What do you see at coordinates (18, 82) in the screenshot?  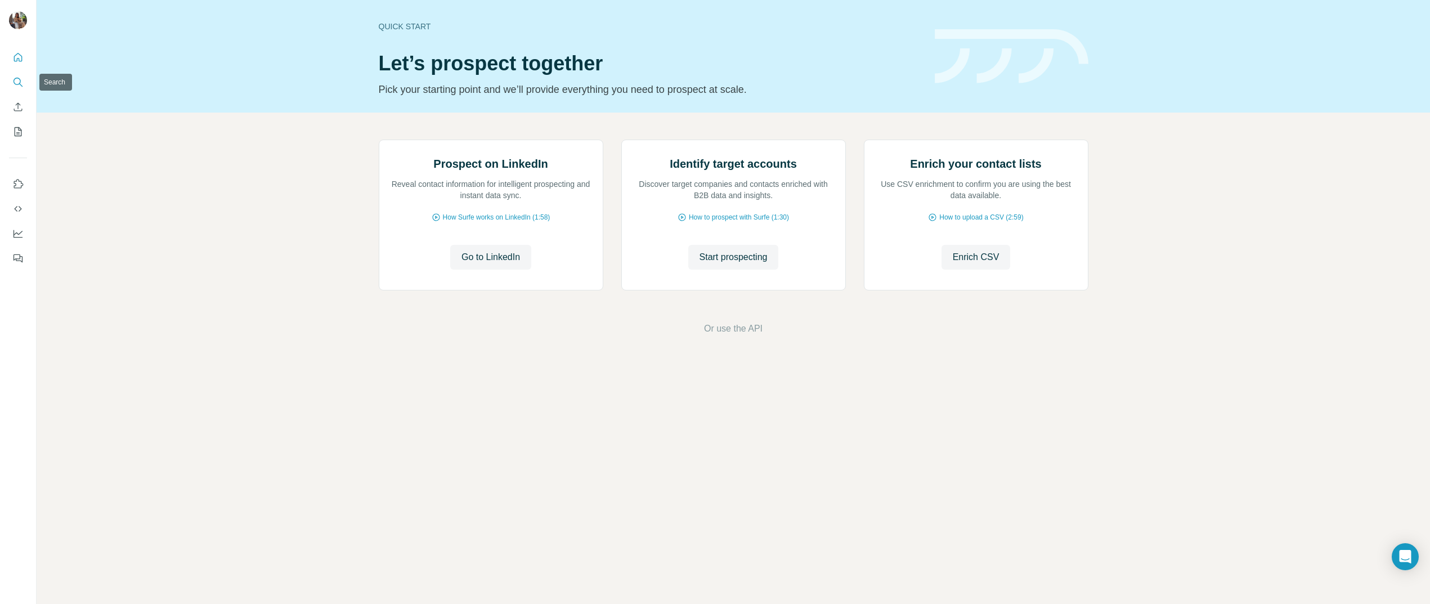 I see `button: Search` at bounding box center [18, 82].